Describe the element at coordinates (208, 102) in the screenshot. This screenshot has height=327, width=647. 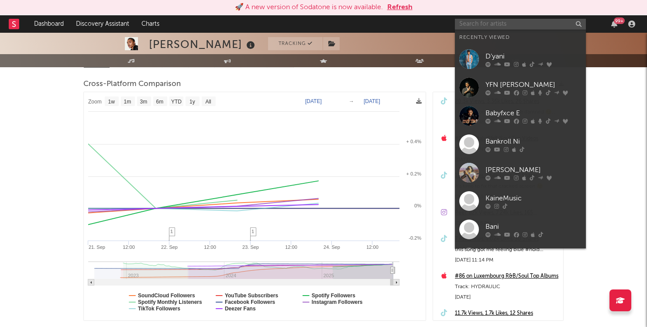
I see `text: All` at that location.